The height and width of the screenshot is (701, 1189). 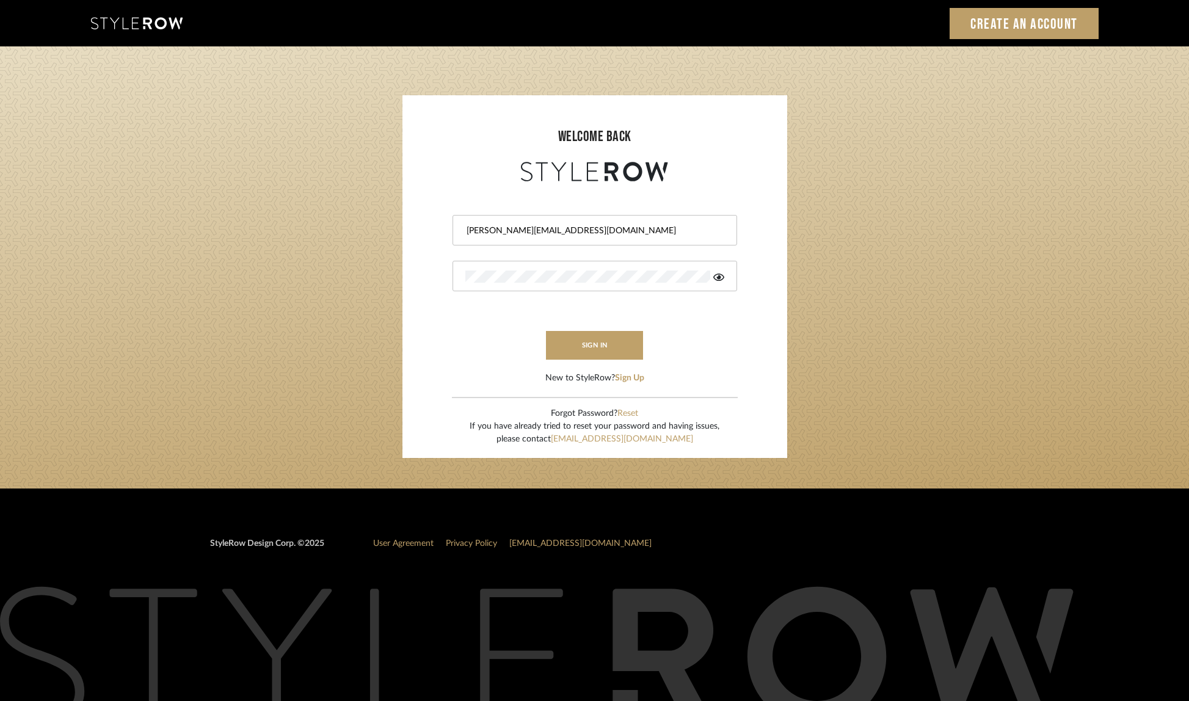 I want to click on div: Forgot Password?, so click(x=594, y=414).